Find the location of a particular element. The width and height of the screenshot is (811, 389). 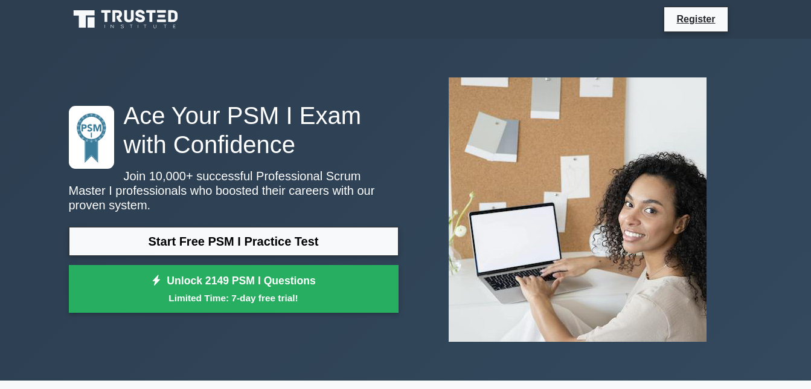

a: Start Free PSM I Practice Test is located at coordinates (234, 241).